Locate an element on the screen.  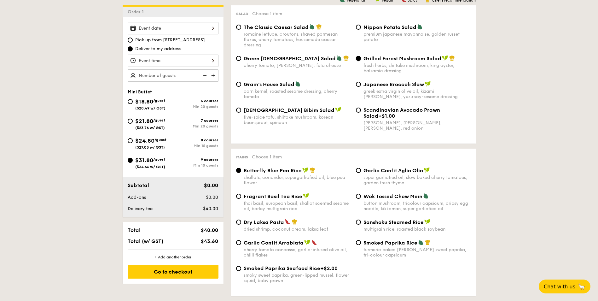
span: $18.80 is located at coordinates (144, 102).